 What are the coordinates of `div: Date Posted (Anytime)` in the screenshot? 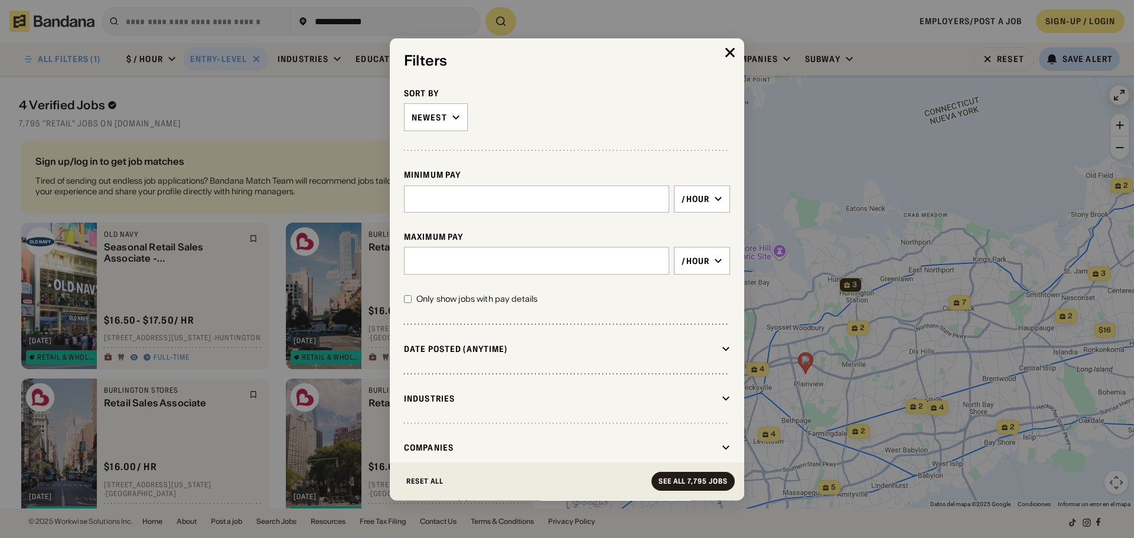 It's located at (561, 349).